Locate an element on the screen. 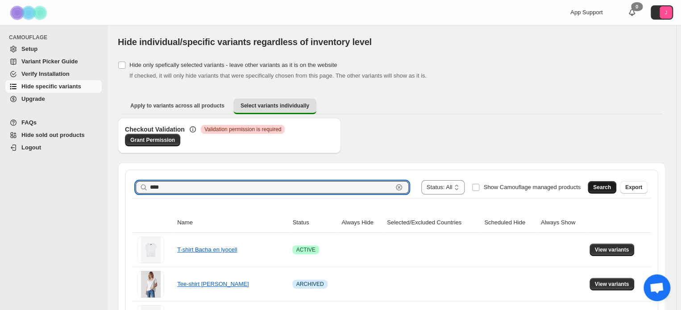 Image resolution: width=681 pixels, height=310 pixels. span: Validation permission is required is located at coordinates (243, 129).